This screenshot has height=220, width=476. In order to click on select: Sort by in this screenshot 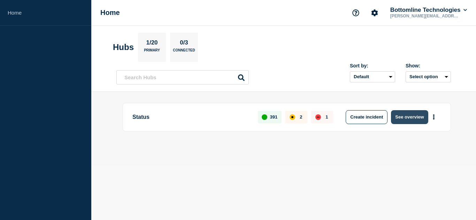, I will do `click(372, 77)`.